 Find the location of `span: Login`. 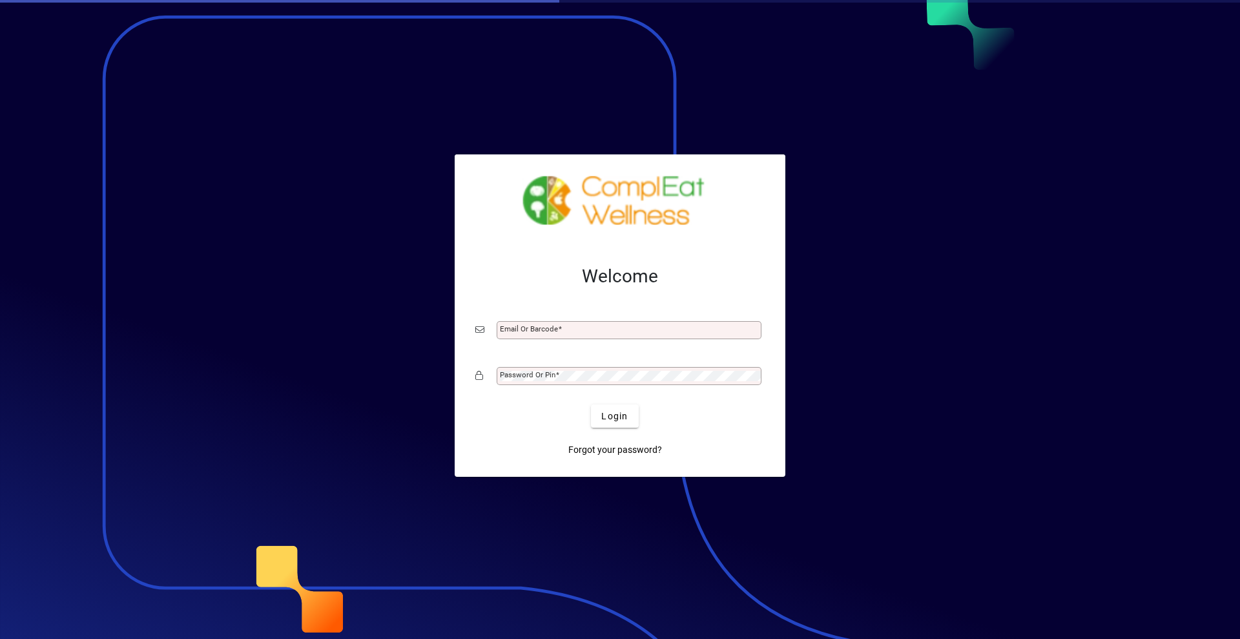

span: Login is located at coordinates (614, 416).